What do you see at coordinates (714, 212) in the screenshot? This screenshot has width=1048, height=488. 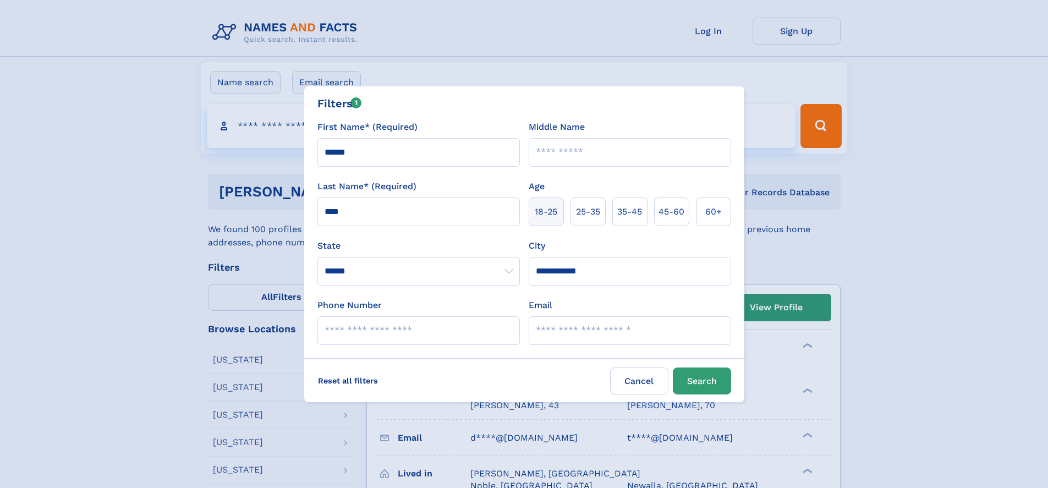 I see `span: 60+` at bounding box center [714, 212].